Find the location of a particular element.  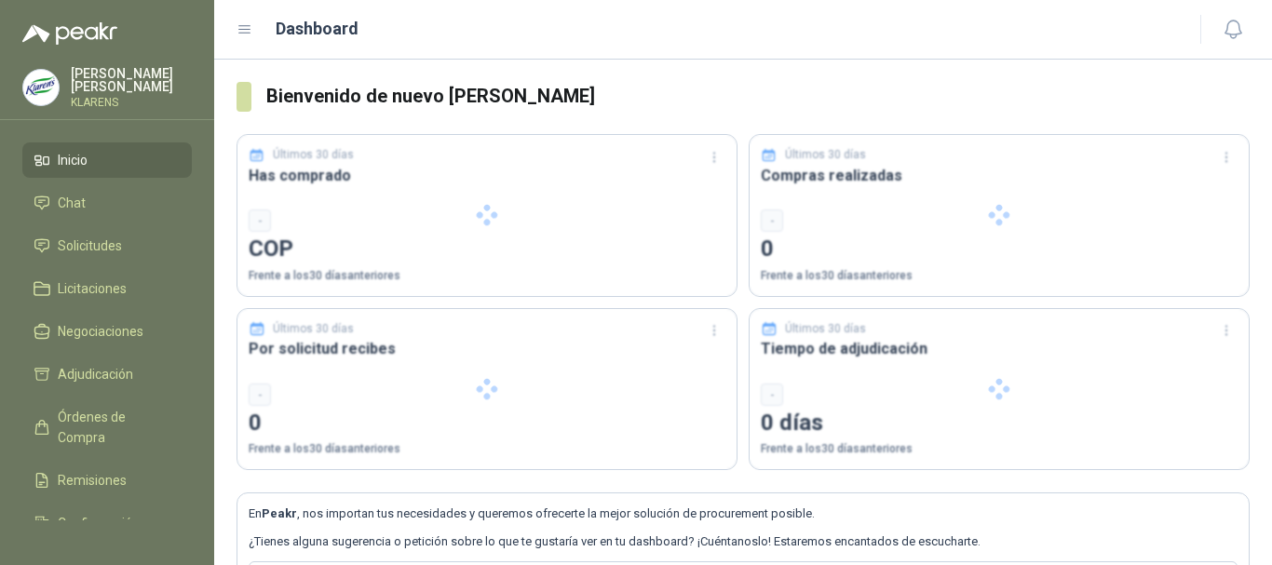

span: Órdenes de Compra is located at coordinates (115, 427).